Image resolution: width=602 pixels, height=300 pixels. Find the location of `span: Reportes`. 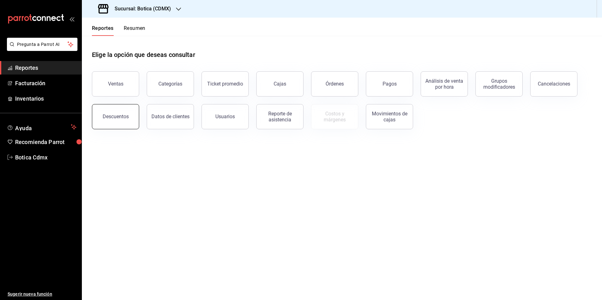

span: Reportes is located at coordinates (46, 68).